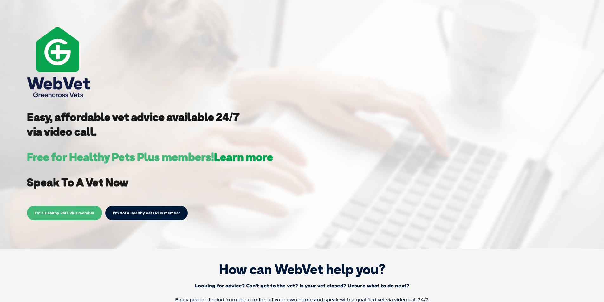 The height and width of the screenshot is (302, 604). Describe the element at coordinates (302, 269) in the screenshot. I see `h1: How can WebVet help you?` at that location.